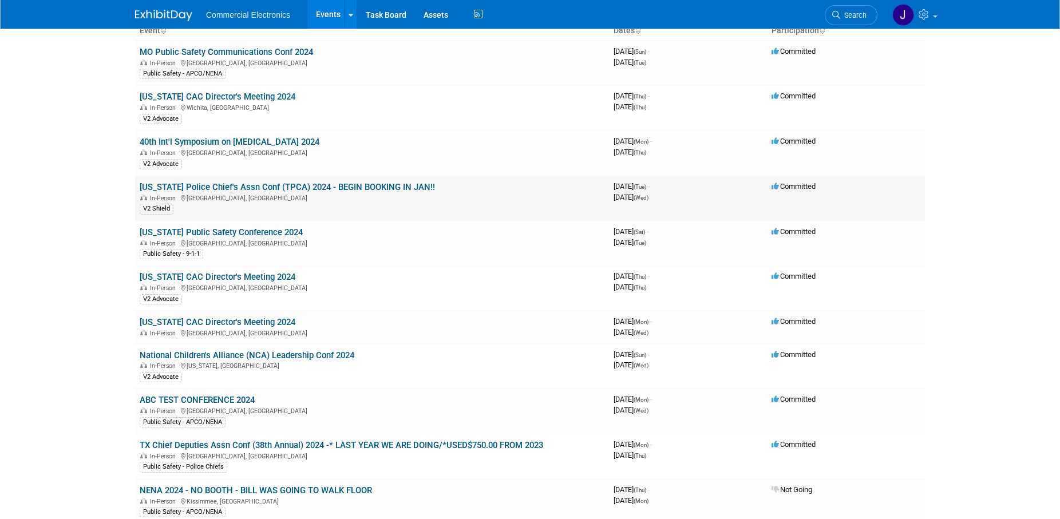  Describe the element at coordinates (197, 400) in the screenshot. I see `a: ABC TEST CONFERENCE 2024` at that location.